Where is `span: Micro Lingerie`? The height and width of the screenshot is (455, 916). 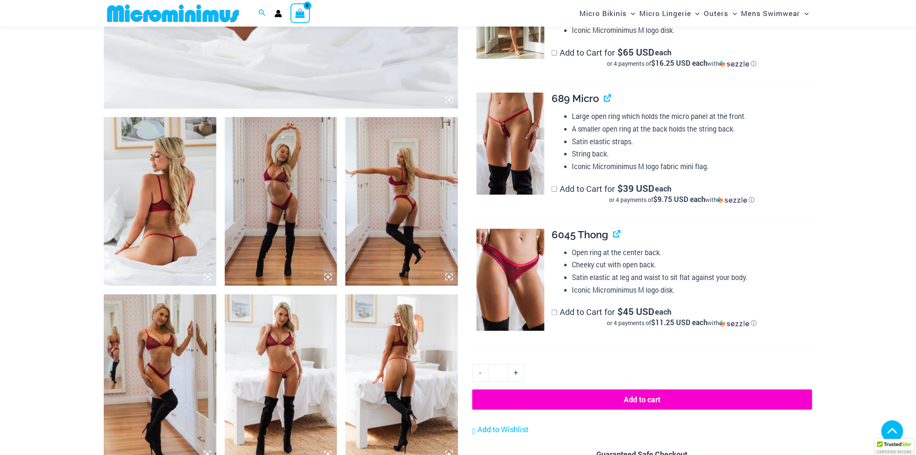
span: Micro Lingerie is located at coordinates (665, 13).